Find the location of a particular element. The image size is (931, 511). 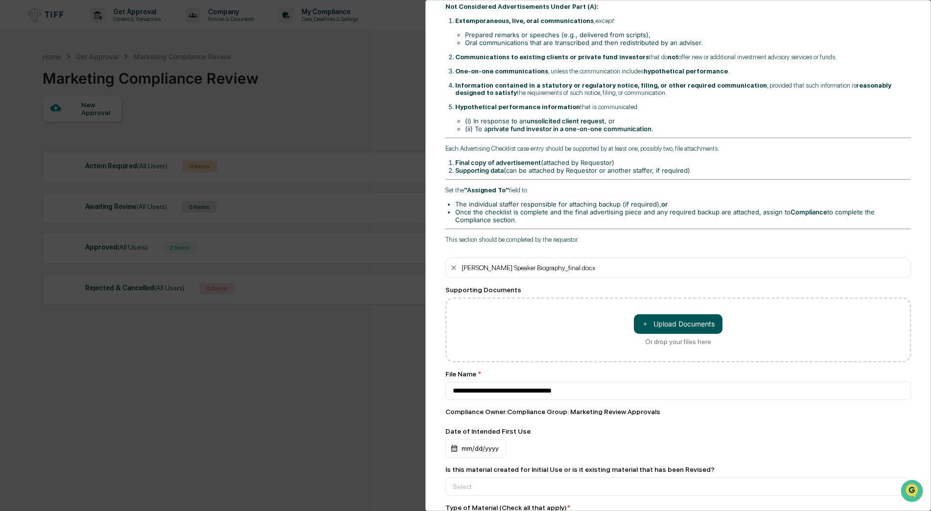

li: (can be attached by Requestor or another staffer, if required) is located at coordinates (683, 170).